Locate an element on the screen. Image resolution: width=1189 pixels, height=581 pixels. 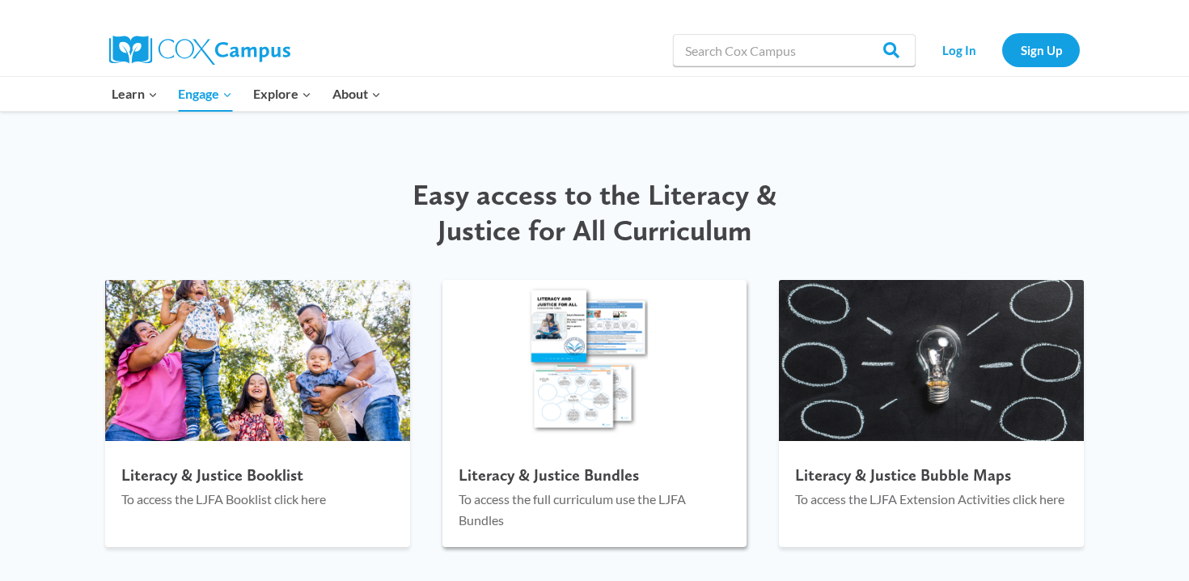
p: To access the LJFA Booklist click here is located at coordinates (257, 499).